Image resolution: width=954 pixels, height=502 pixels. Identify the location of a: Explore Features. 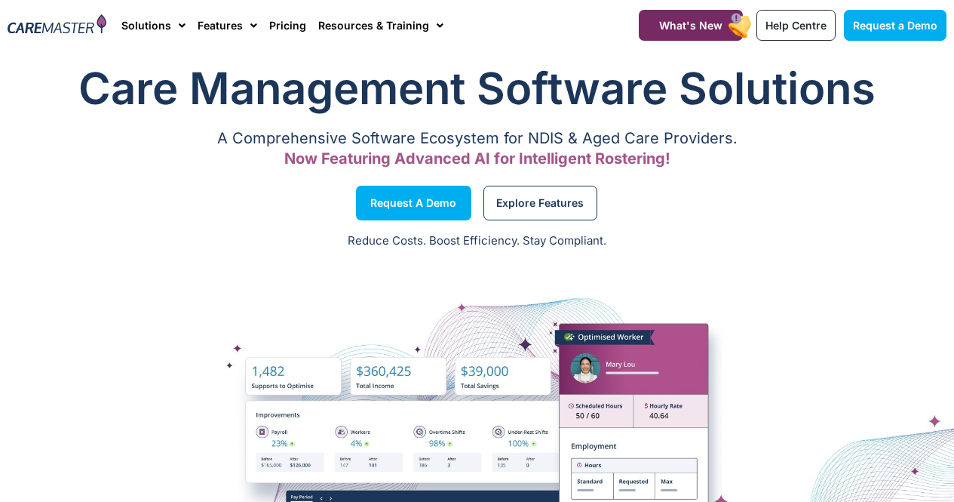
(540, 203).